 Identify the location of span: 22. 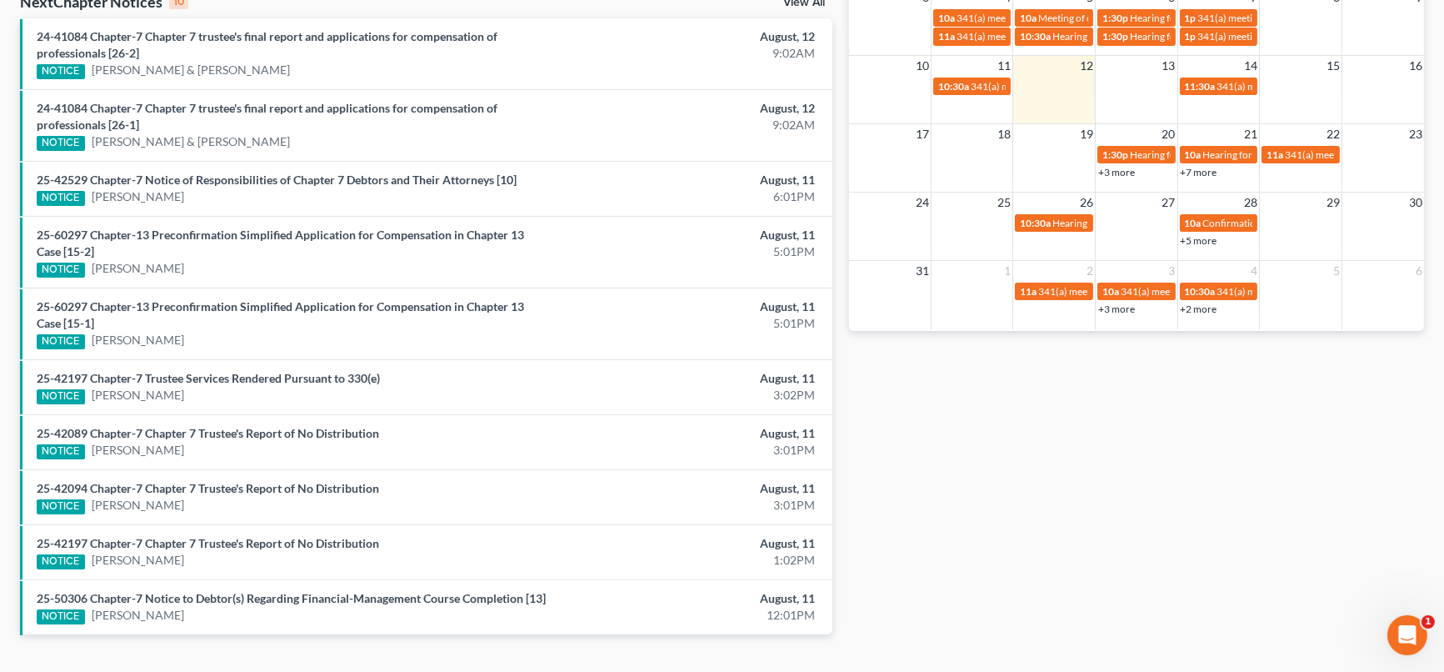
(1333, 134).